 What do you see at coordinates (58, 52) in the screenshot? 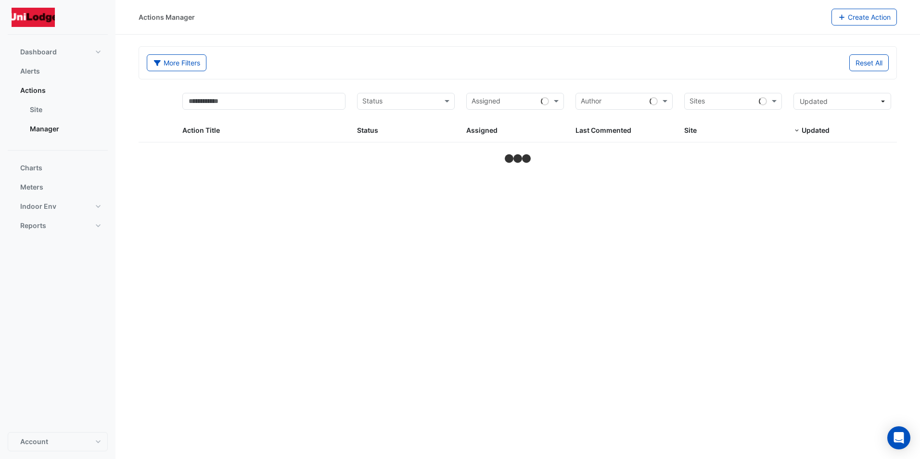
I see `button: Dashboard` at bounding box center [58, 52].